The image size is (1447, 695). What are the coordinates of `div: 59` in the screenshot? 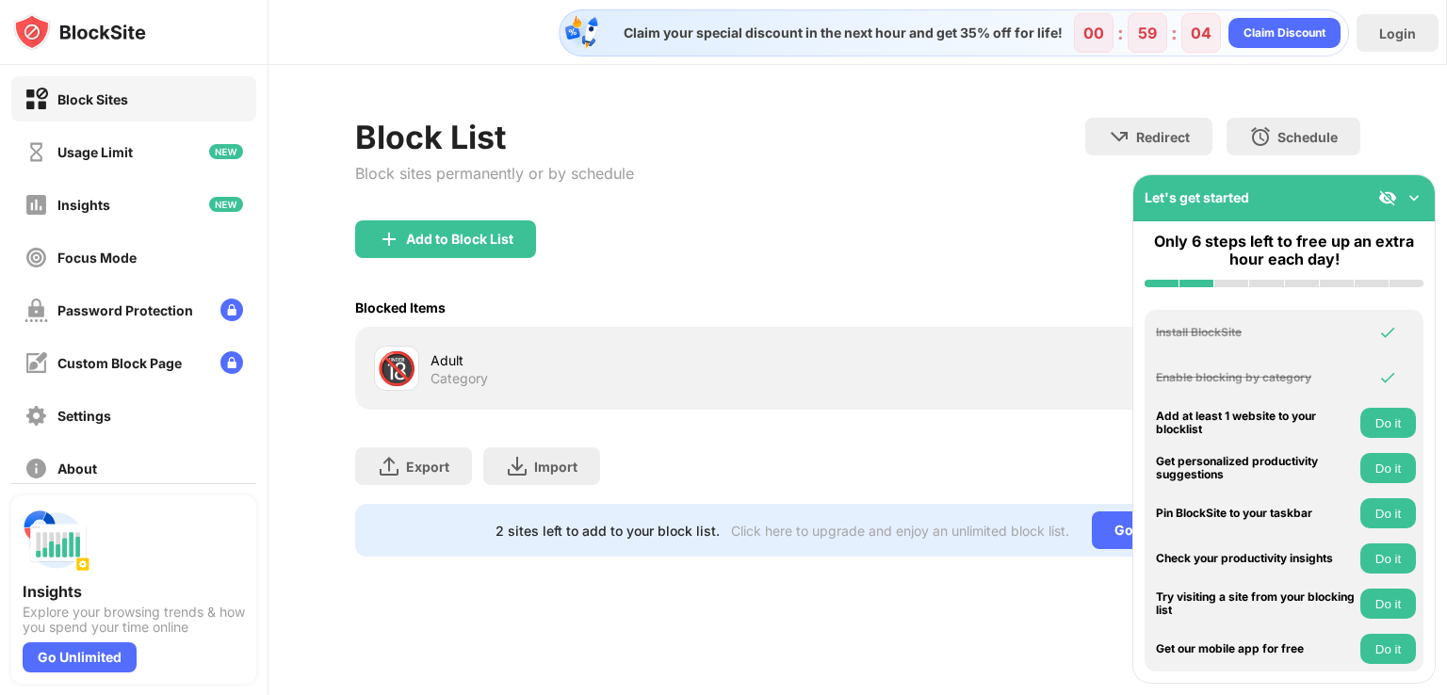 It's located at (1148, 33).